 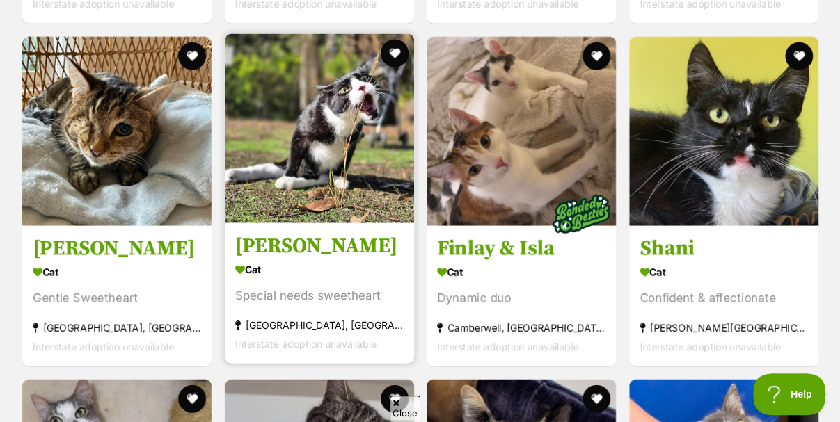 I want to click on h3: Shani, so click(x=724, y=249).